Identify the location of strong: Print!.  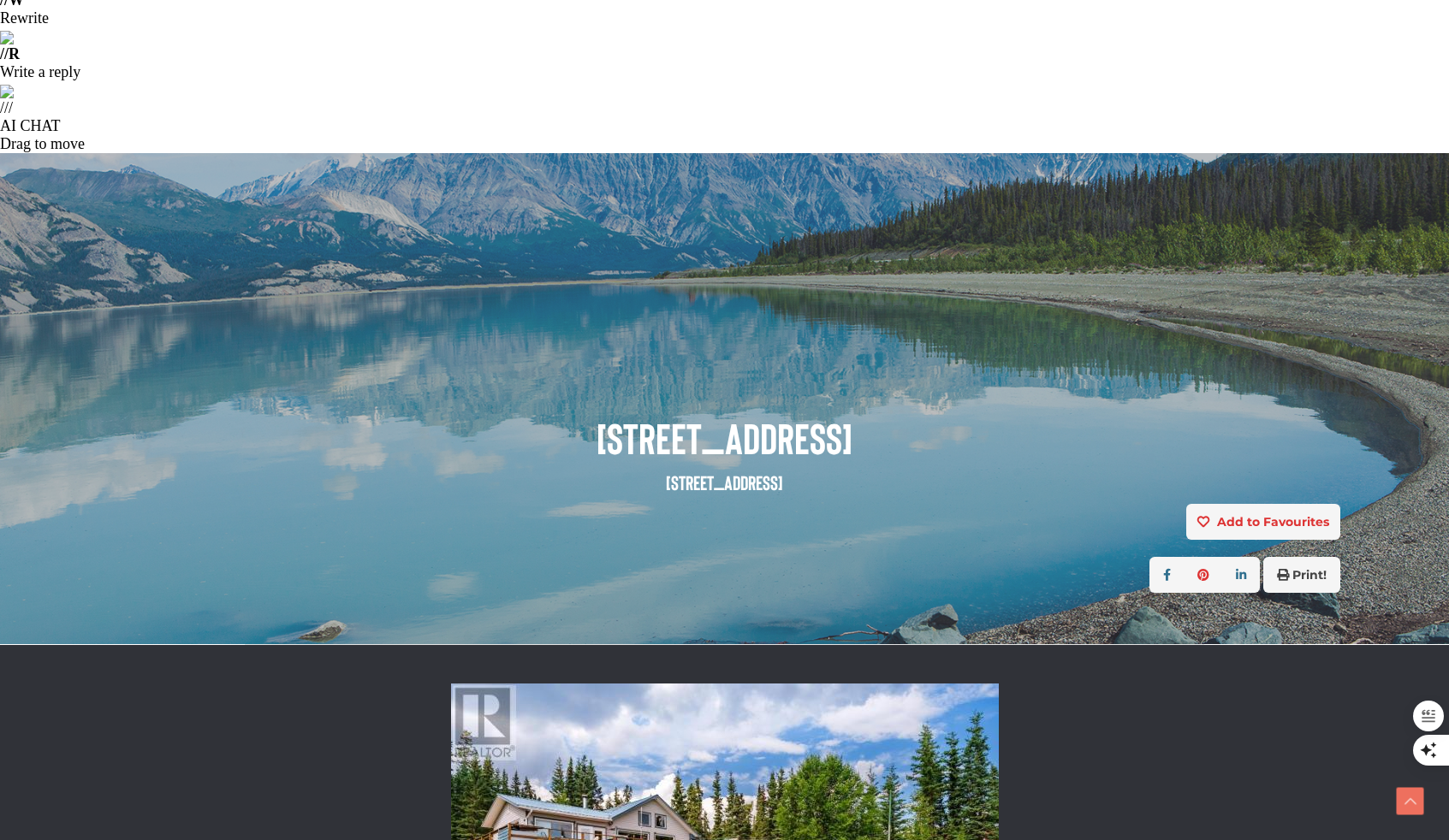
(1310, 575).